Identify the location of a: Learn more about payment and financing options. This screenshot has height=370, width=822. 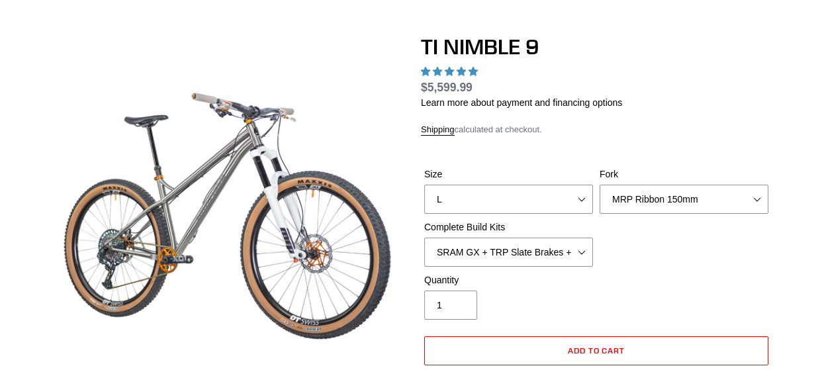
(521, 103).